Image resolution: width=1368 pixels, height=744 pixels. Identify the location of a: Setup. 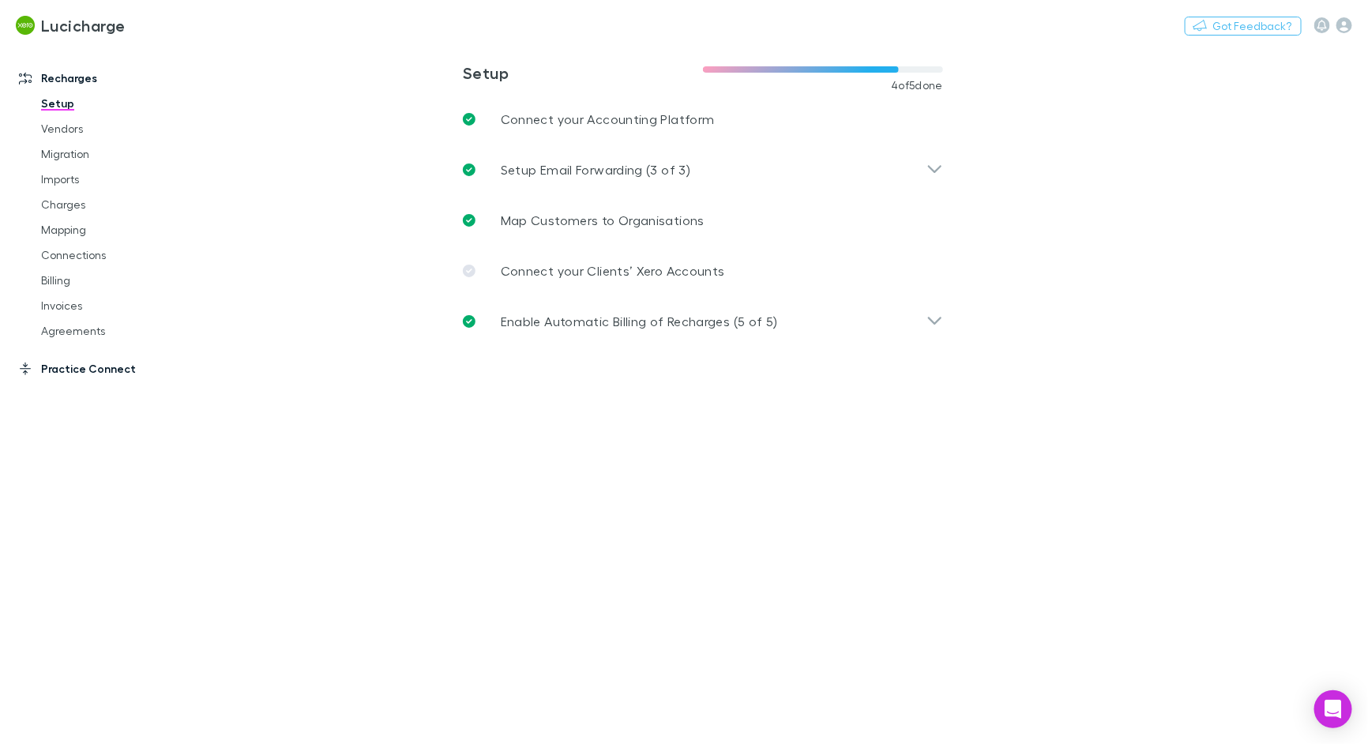
(112, 104).